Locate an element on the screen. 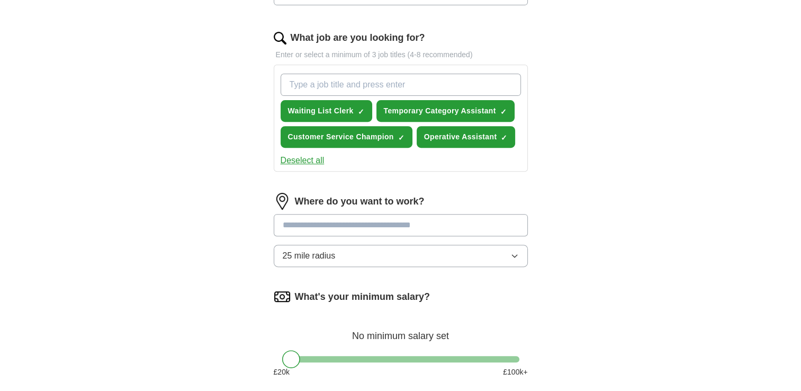 Image resolution: width=801 pixels, height=391 pixels. span: Operative Assistant is located at coordinates (461, 137).